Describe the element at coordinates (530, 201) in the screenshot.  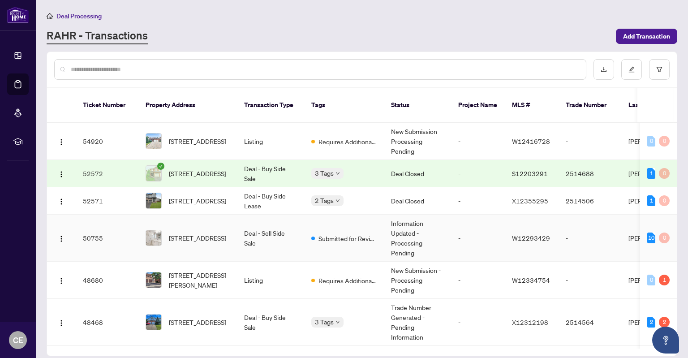
I see `span: X12355295` at that location.